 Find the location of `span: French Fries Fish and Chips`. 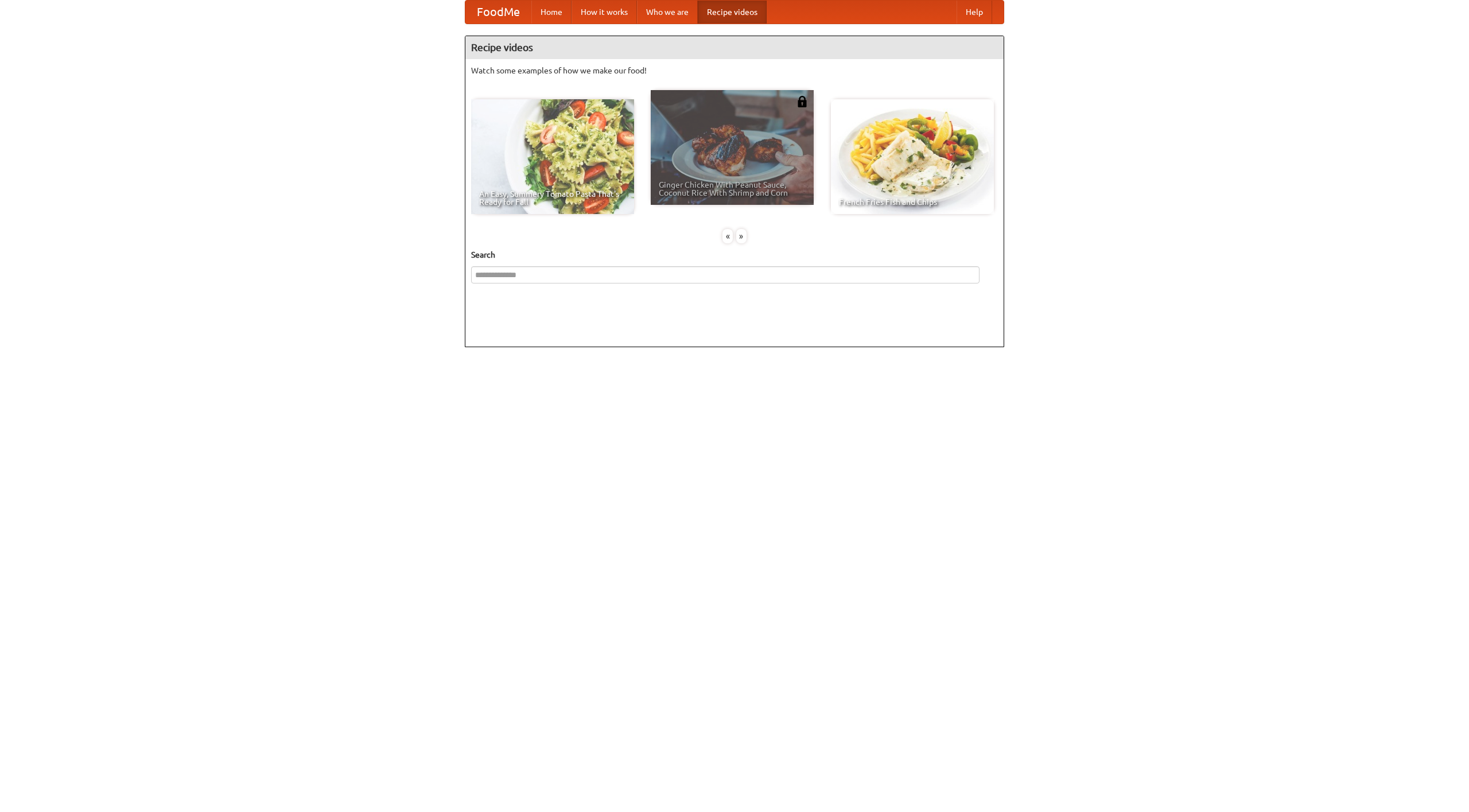

span: French Fries Fish and Chips is located at coordinates (912, 202).